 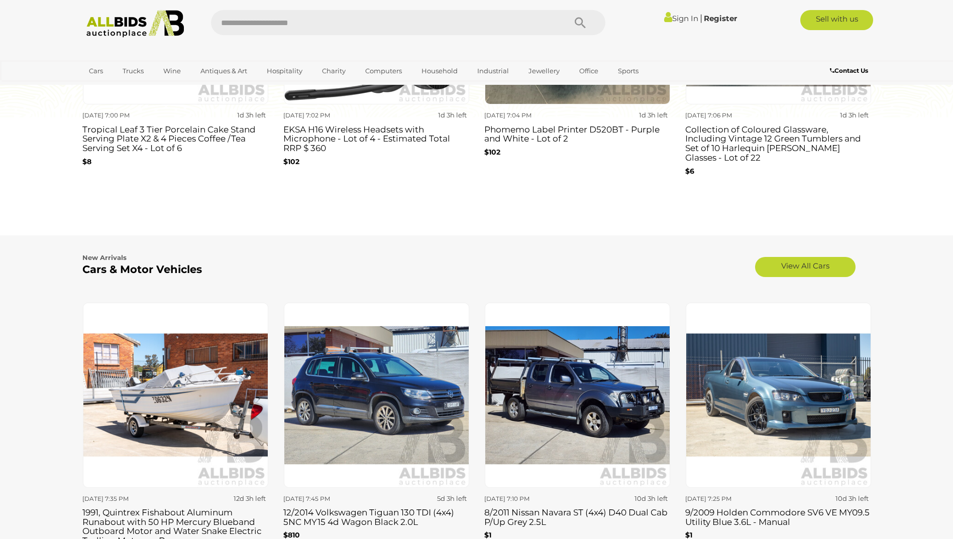 I want to click on img: 1991, Quintrex Fishabout Aluminum Runabout with 50 HP Mercury Blueband Outboard Motor and Water S..., so click(x=175, y=395).